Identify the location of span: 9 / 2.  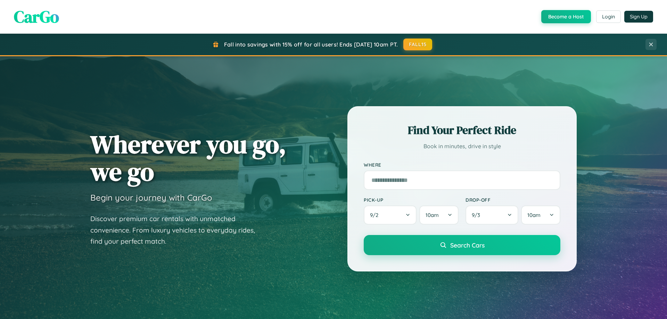
(376, 215).